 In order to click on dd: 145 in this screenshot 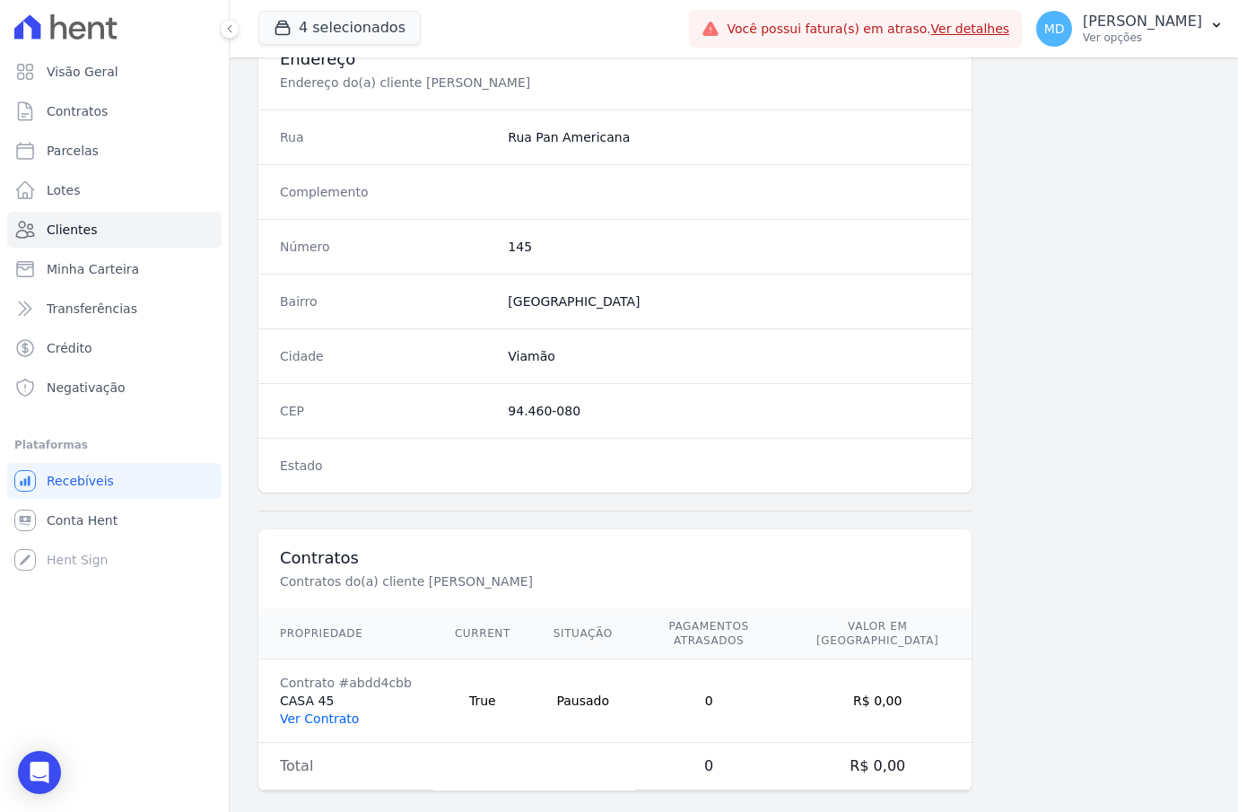, I will do `click(729, 247)`.